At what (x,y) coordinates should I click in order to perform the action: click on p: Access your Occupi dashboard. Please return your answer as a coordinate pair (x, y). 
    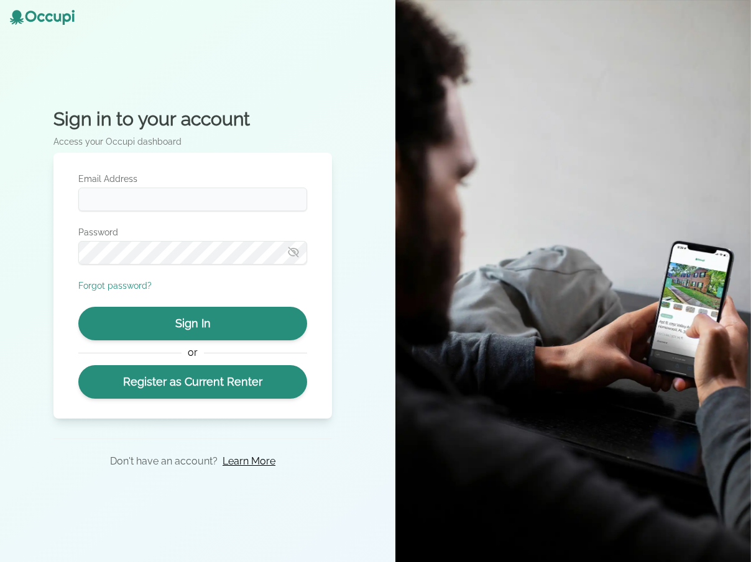
    Looking at the image, I should click on (193, 142).